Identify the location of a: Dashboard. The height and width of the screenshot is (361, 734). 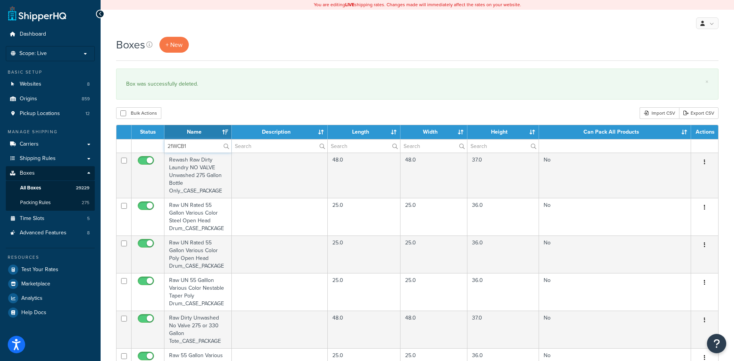
(50, 34).